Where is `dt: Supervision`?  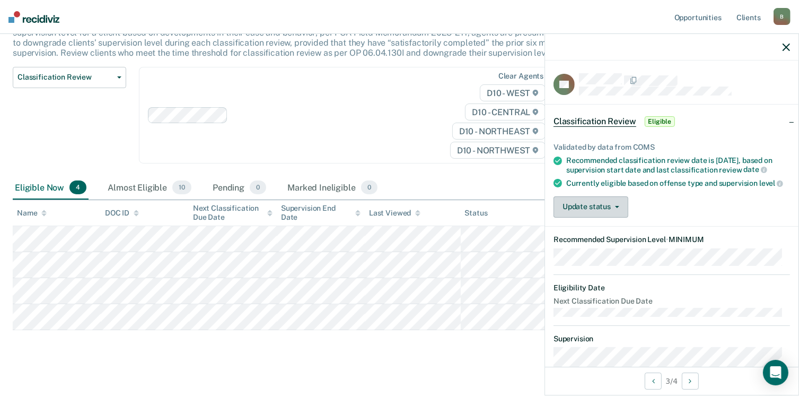 dt: Supervision is located at coordinates (672, 338).